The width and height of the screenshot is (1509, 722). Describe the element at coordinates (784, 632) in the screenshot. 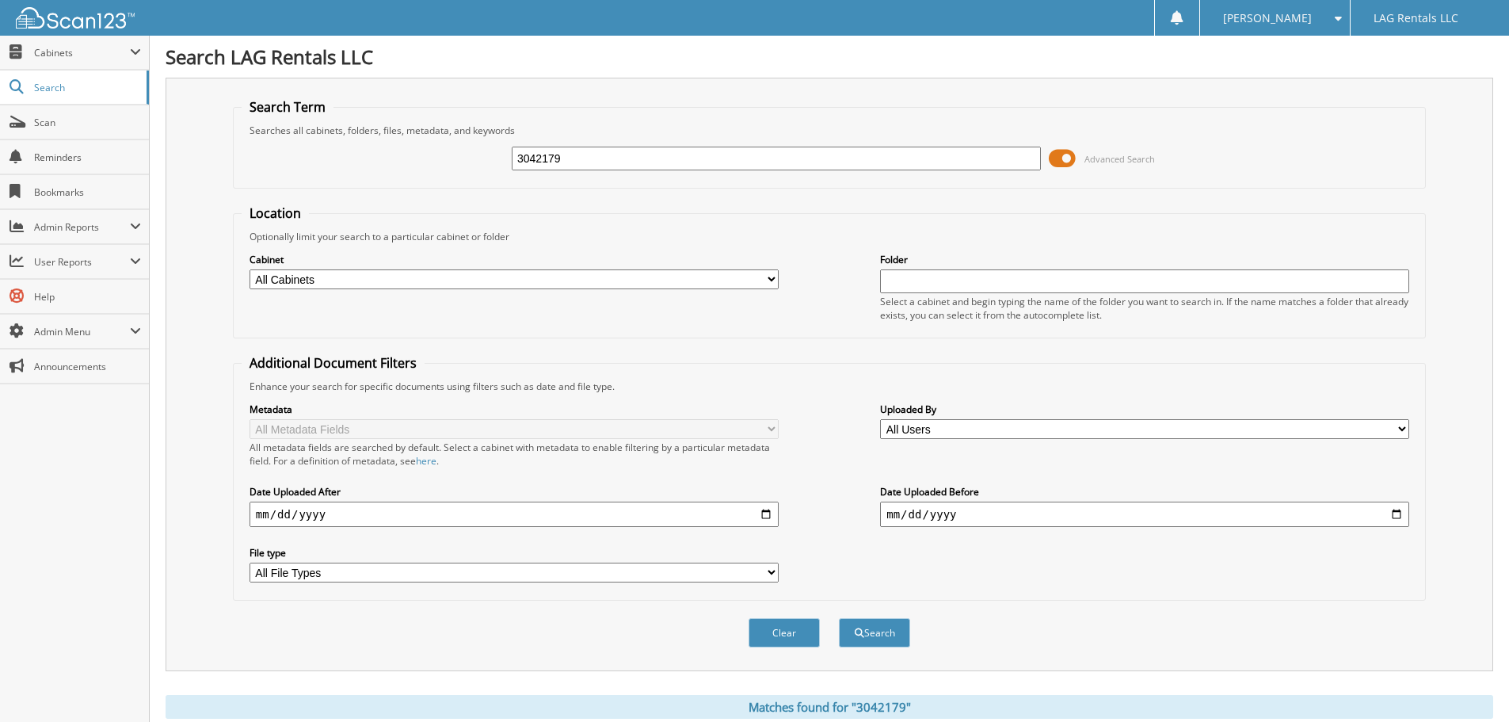

I see `button: Clear` at that location.